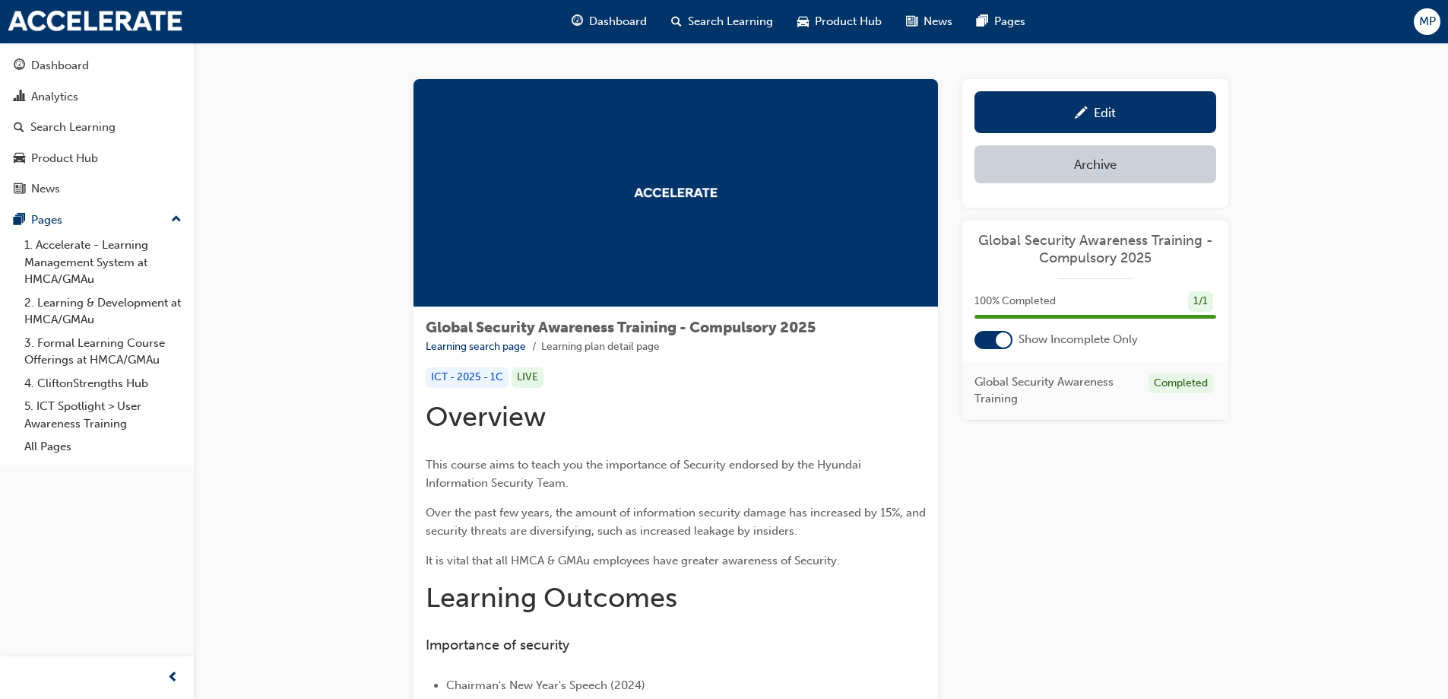 This screenshot has width=1448, height=699. What do you see at coordinates (55, 97) in the screenshot?
I see `div: Analytics` at bounding box center [55, 97].